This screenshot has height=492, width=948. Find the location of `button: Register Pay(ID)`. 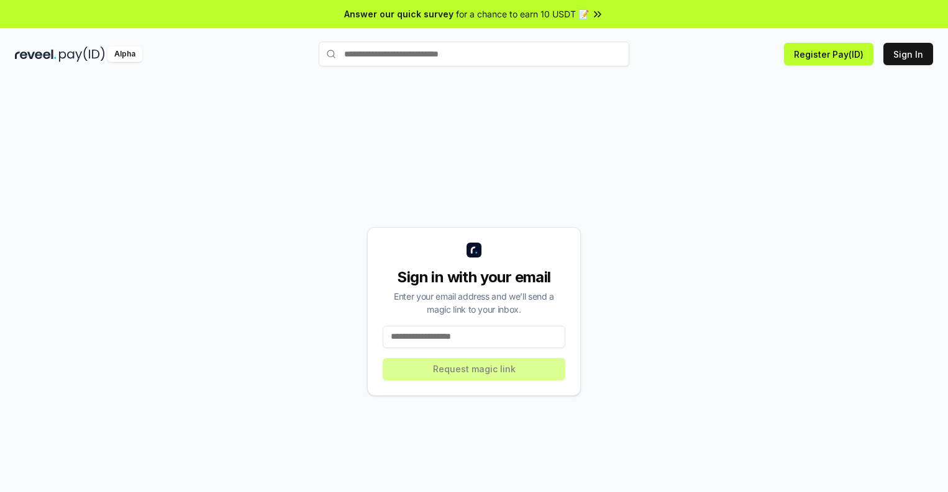

button: Register Pay(ID) is located at coordinates (828, 54).